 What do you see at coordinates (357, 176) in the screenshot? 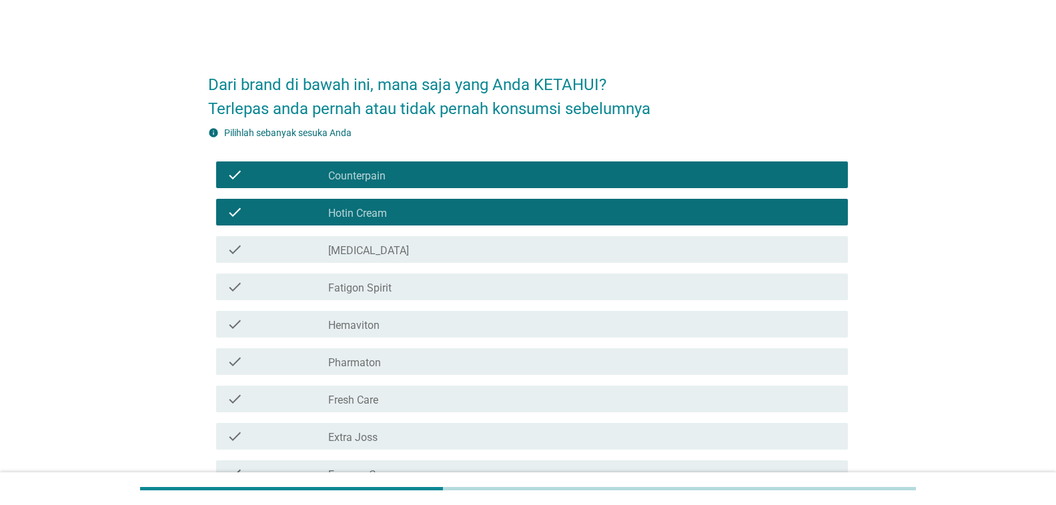
I see `label: Counterpain` at bounding box center [357, 176].